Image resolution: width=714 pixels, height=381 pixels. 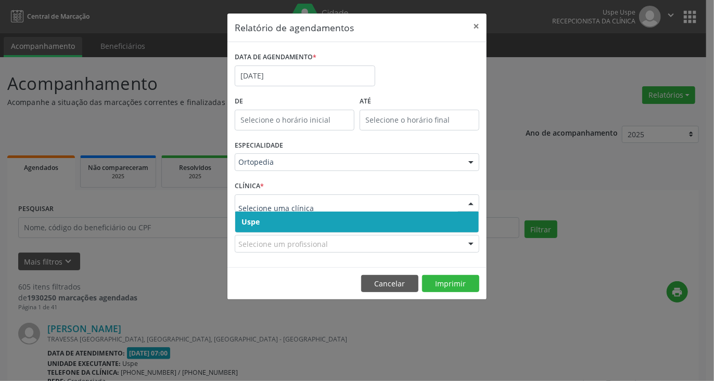 I want to click on input: Selecione uma clínica, so click(x=348, y=209).